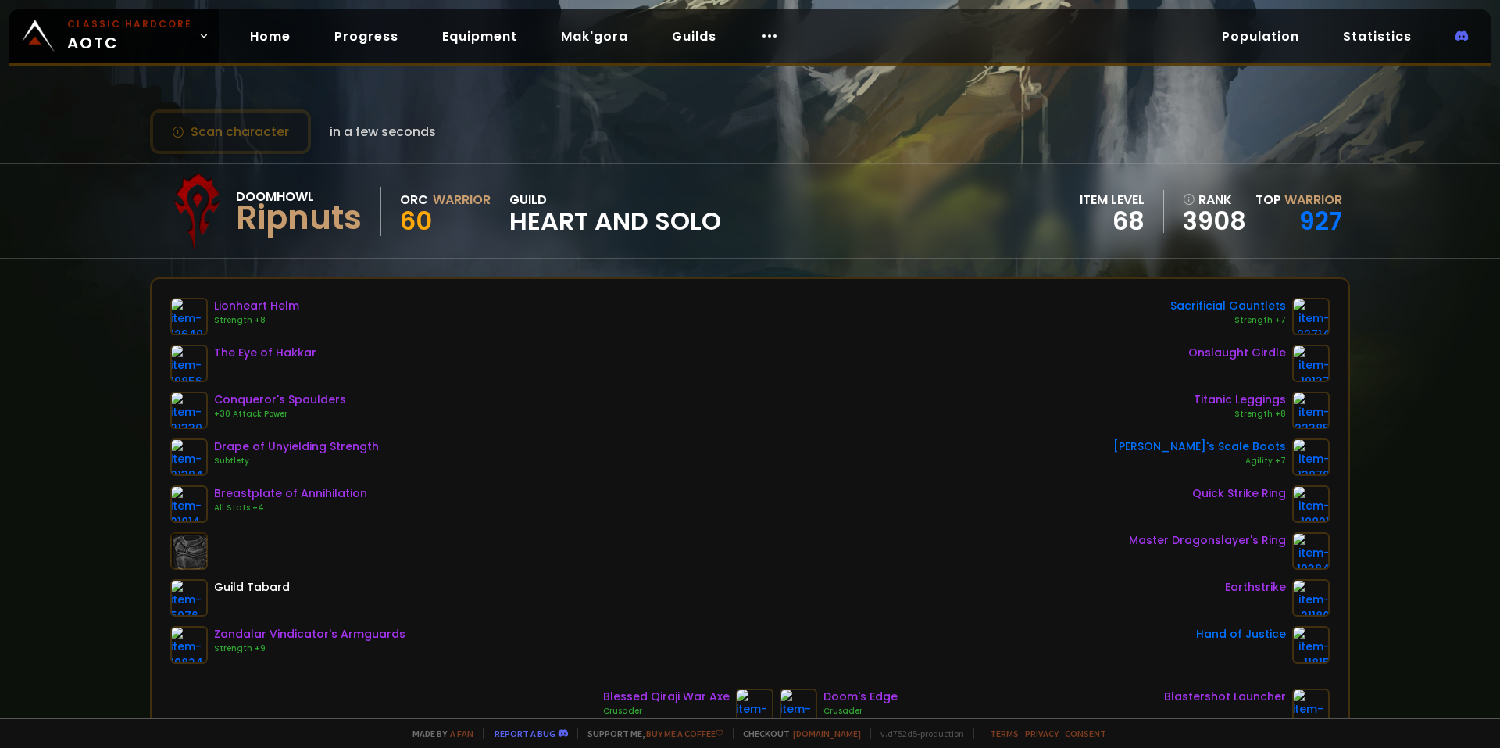  I want to click on a: Report a bug, so click(525, 733).